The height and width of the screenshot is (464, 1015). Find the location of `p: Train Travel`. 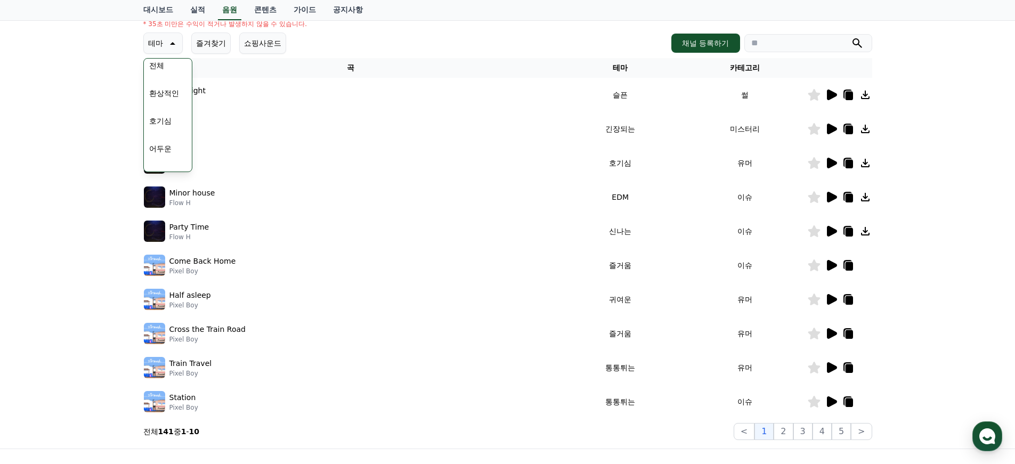

p: Train Travel is located at coordinates (191, 363).